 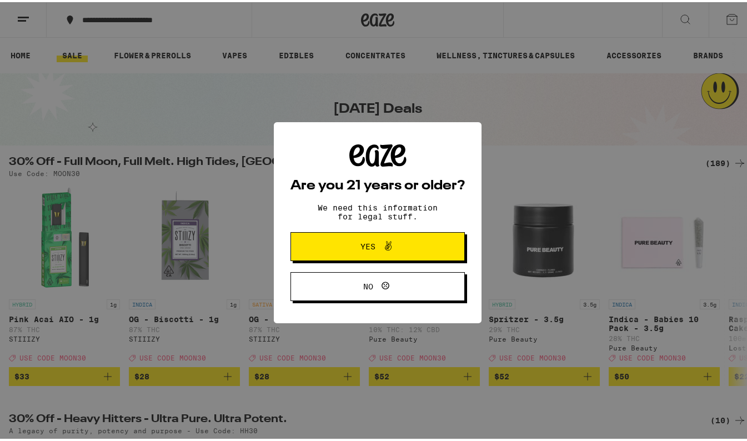 What do you see at coordinates (368, 244) in the screenshot?
I see `span: Yes` at bounding box center [368, 244].